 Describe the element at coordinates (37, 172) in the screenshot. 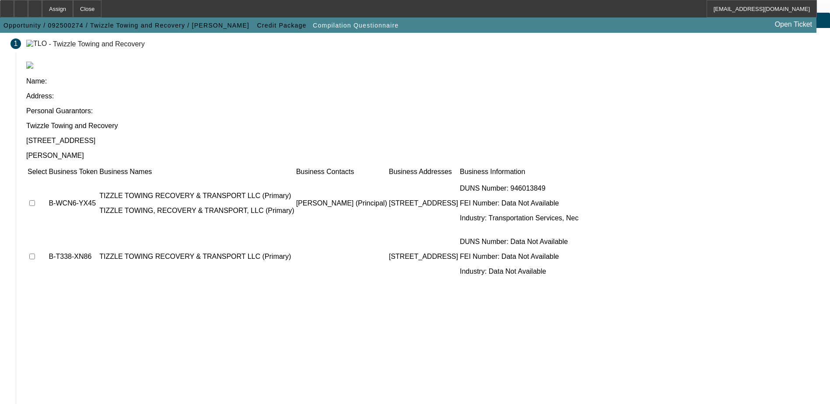

I see `td: Select` at that location.